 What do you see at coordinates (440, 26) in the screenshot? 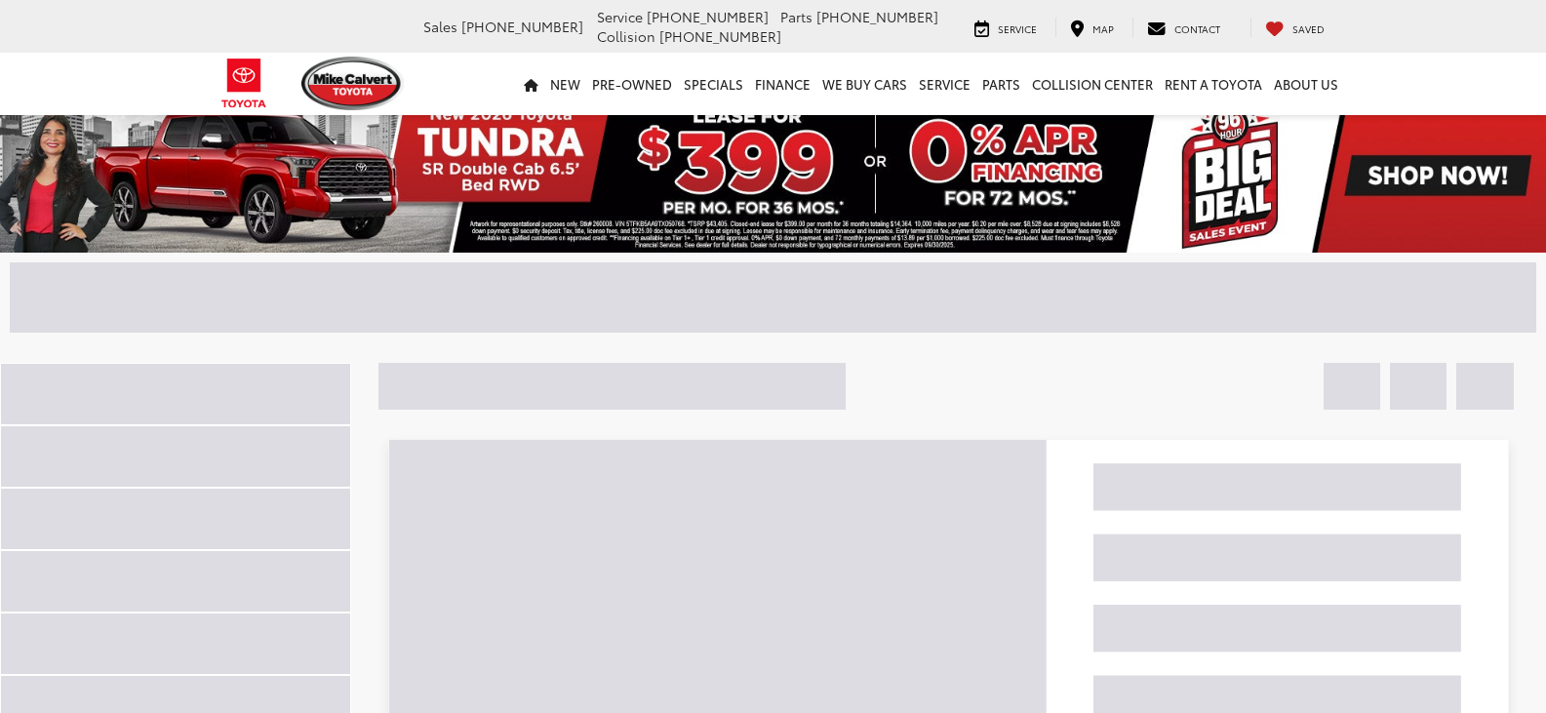
I see `span: Sales` at bounding box center [440, 26].